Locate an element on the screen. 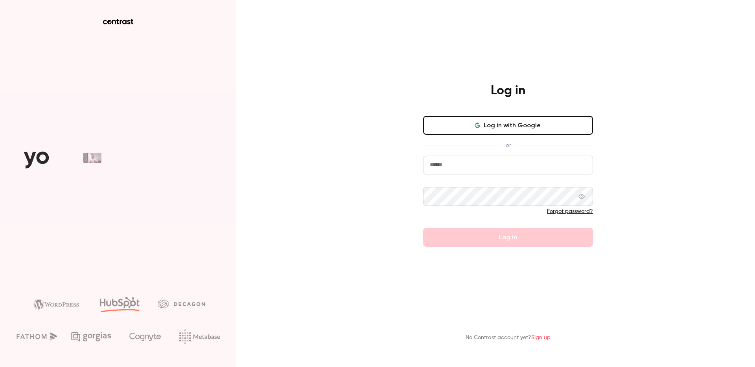 The width and height of the screenshot is (755, 367). h4: Log in is located at coordinates (508, 91).